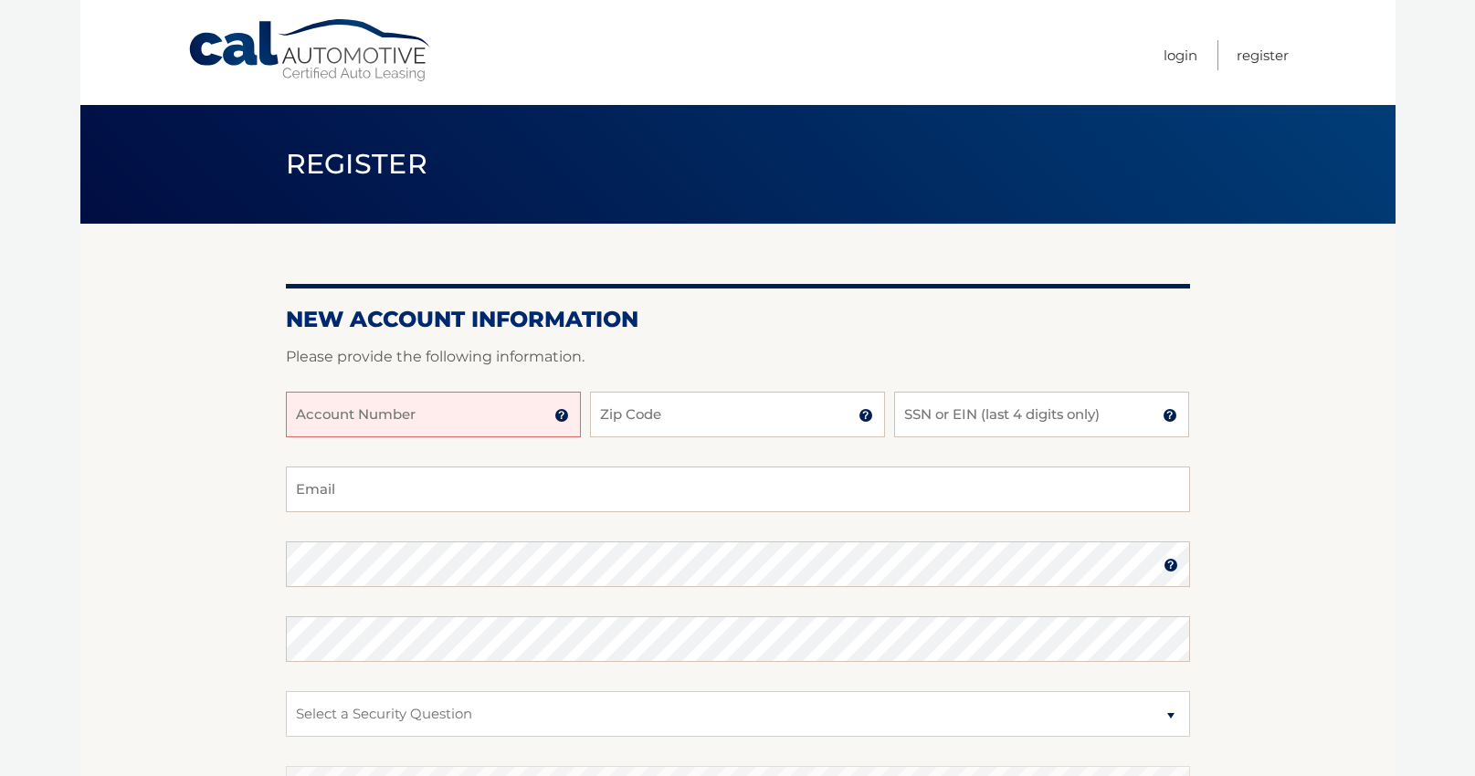  What do you see at coordinates (737, 415) in the screenshot?
I see `input: Zip Code` at bounding box center [737, 415].